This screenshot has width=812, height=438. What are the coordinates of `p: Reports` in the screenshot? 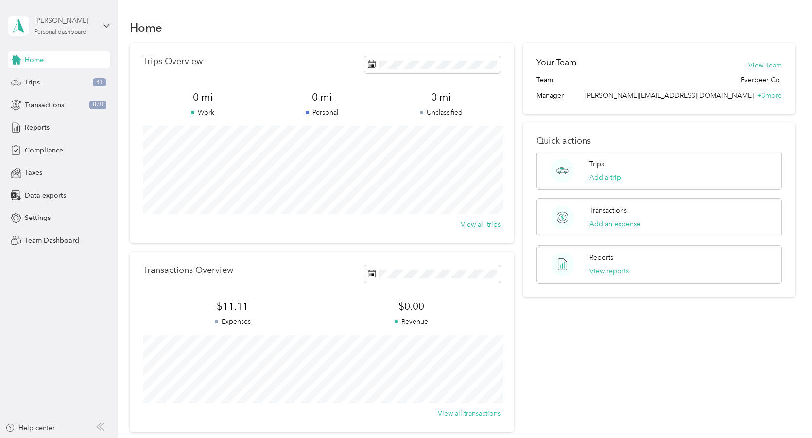 It's located at (601, 257).